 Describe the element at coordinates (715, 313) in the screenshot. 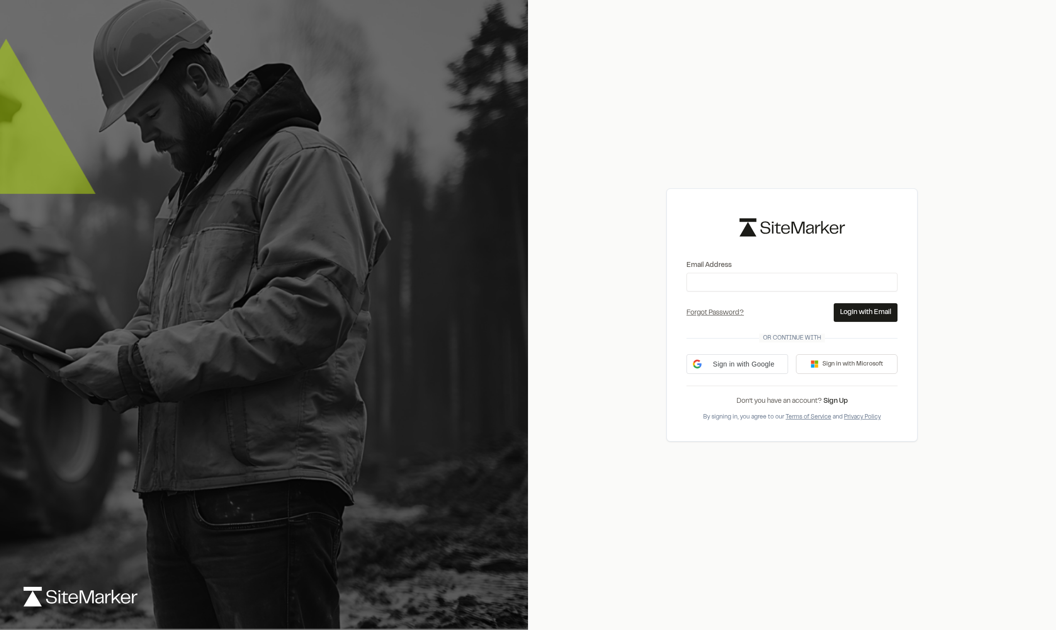

I see `a: Forgot Password?` at that location.